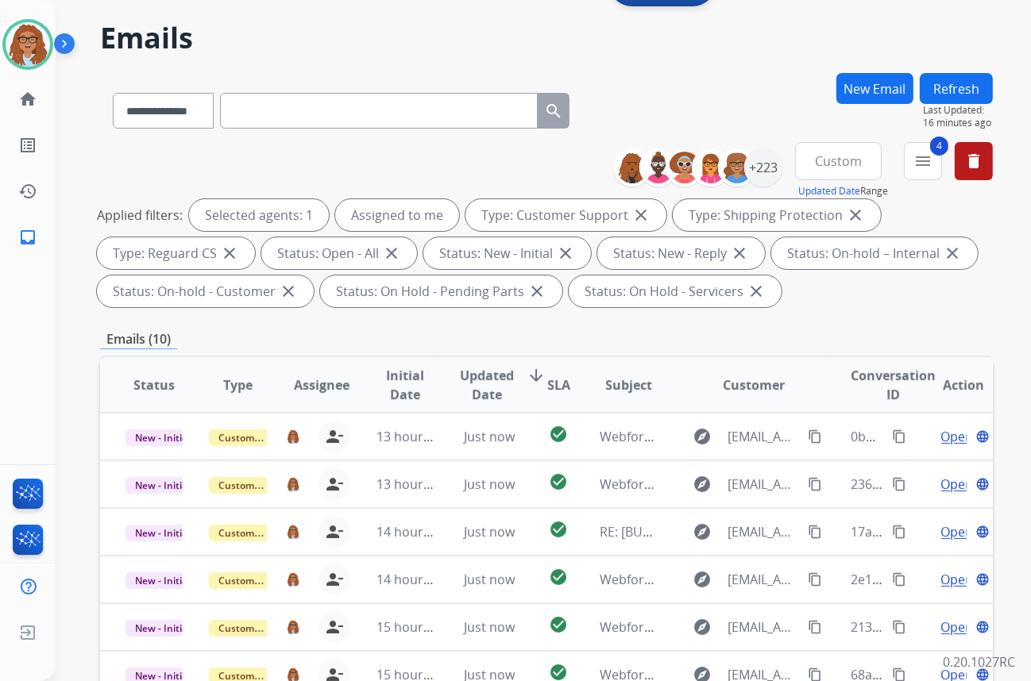 This screenshot has height=681, width=1031. Describe the element at coordinates (28, 191) in the screenshot. I see `mat-icon: history` at that location.